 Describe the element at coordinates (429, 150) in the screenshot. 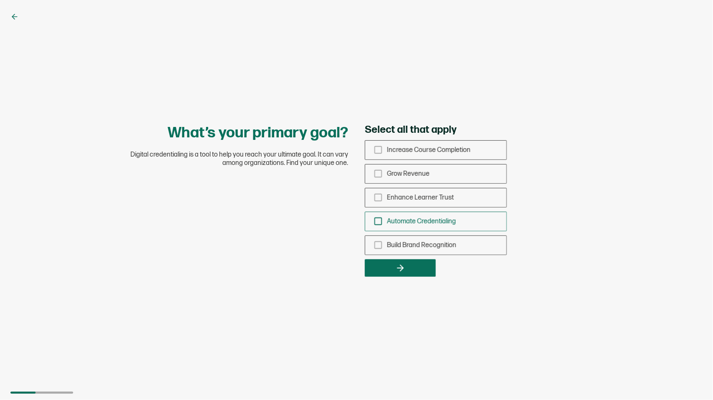

I see `span: Increase Course Completion` at that location.